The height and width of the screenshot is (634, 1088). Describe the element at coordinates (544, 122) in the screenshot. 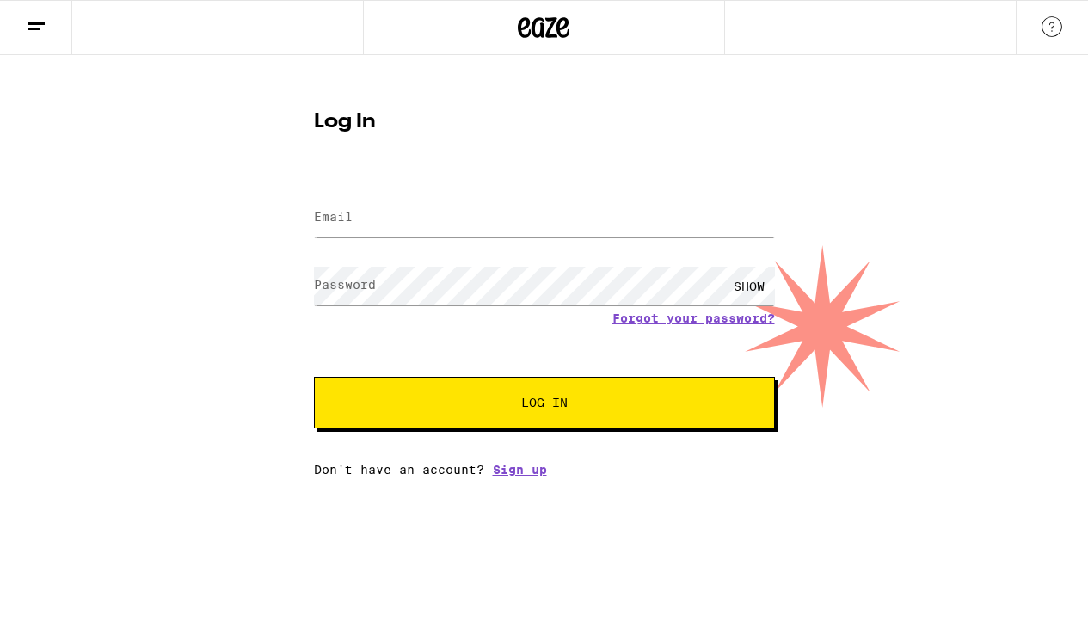

I see `h1: Log In` at that location.